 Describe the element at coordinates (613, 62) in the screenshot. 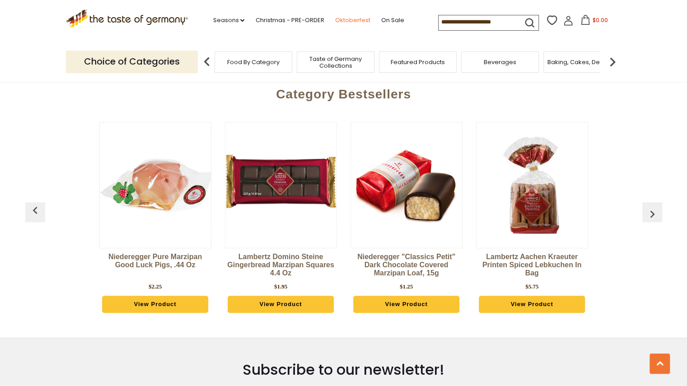

I see `img: next arrow` at that location.